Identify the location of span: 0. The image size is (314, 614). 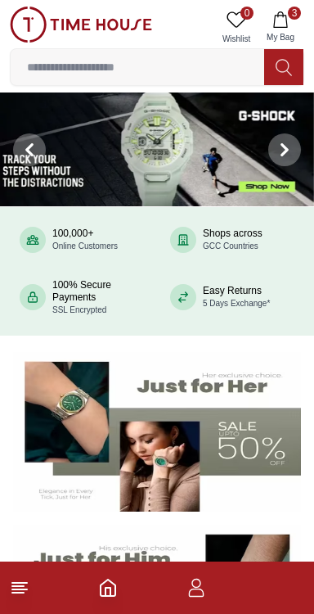
(247, 13).